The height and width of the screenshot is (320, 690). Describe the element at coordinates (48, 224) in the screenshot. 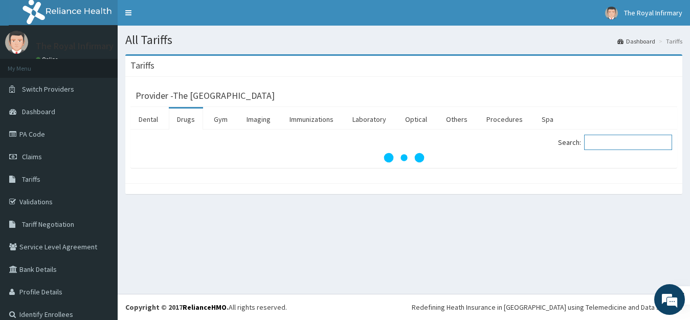

I see `span: Tariff Negotiation` at that location.